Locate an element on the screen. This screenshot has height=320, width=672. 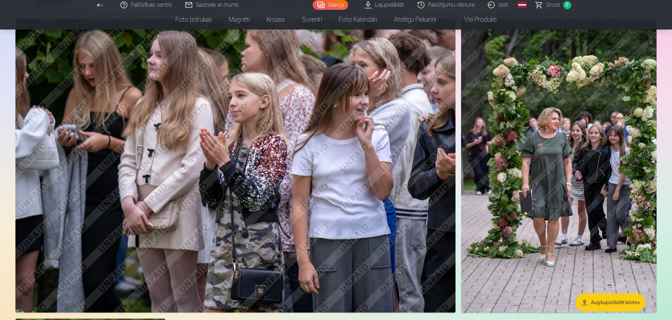
a: Krūzes is located at coordinates (276, 20).